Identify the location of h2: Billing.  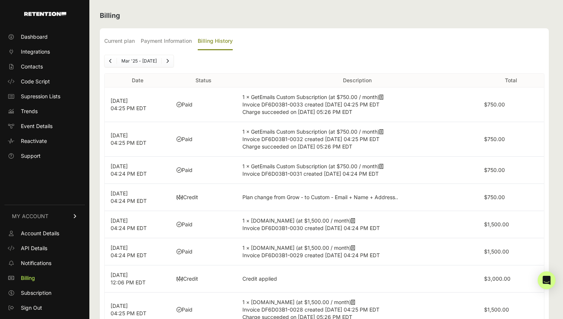
(324, 16).